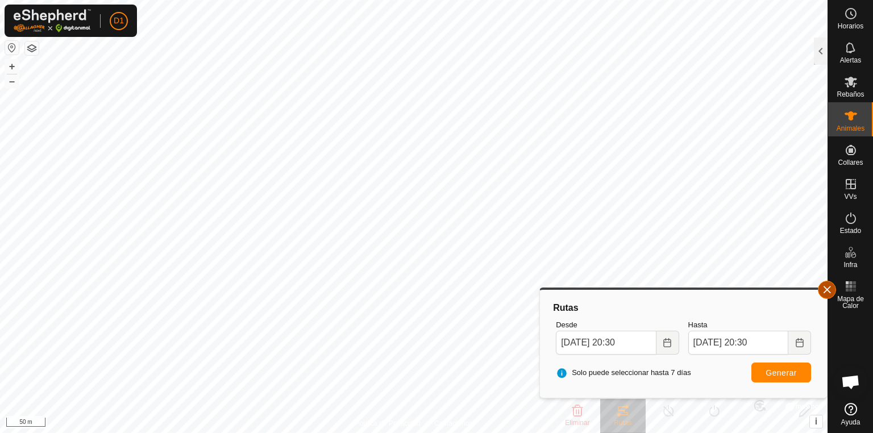 This screenshot has height=433, width=873. I want to click on a: Contáctenos, so click(453, 423).